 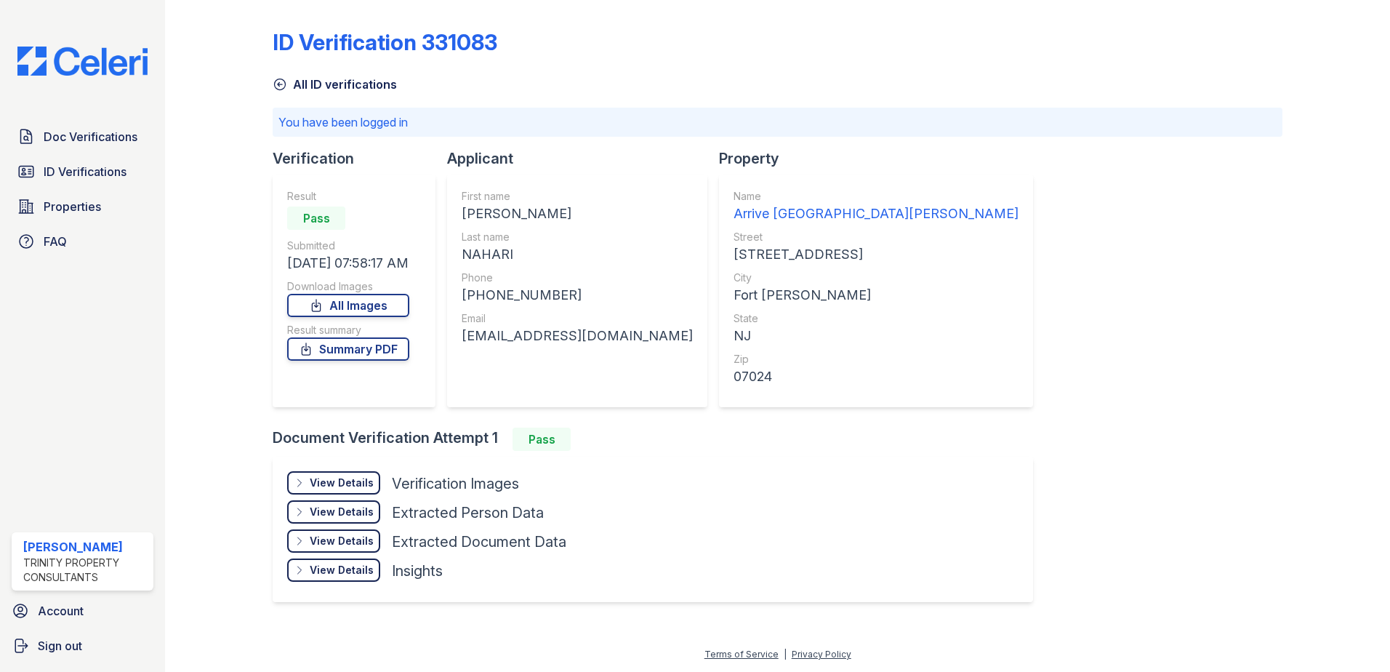 I want to click on div: Property, so click(x=882, y=159).